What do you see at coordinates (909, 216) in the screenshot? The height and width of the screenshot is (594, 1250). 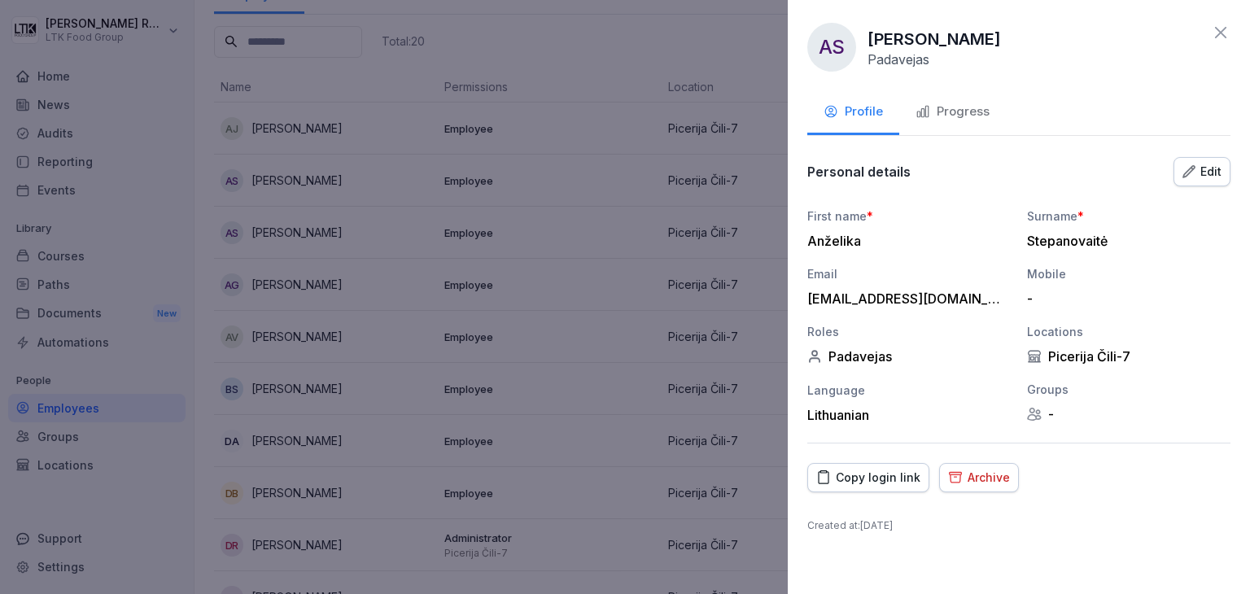 I see `div: First name` at bounding box center [909, 216].